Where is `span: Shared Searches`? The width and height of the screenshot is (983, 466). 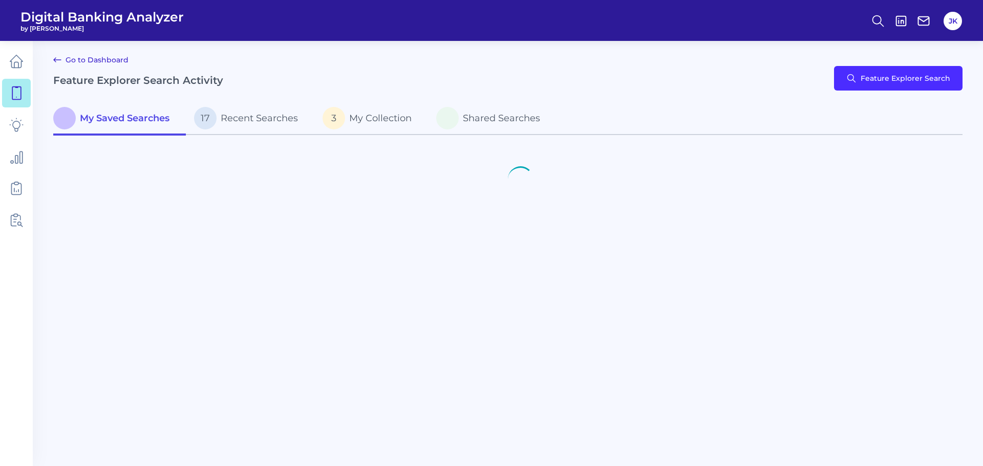 span: Shared Searches is located at coordinates (501, 118).